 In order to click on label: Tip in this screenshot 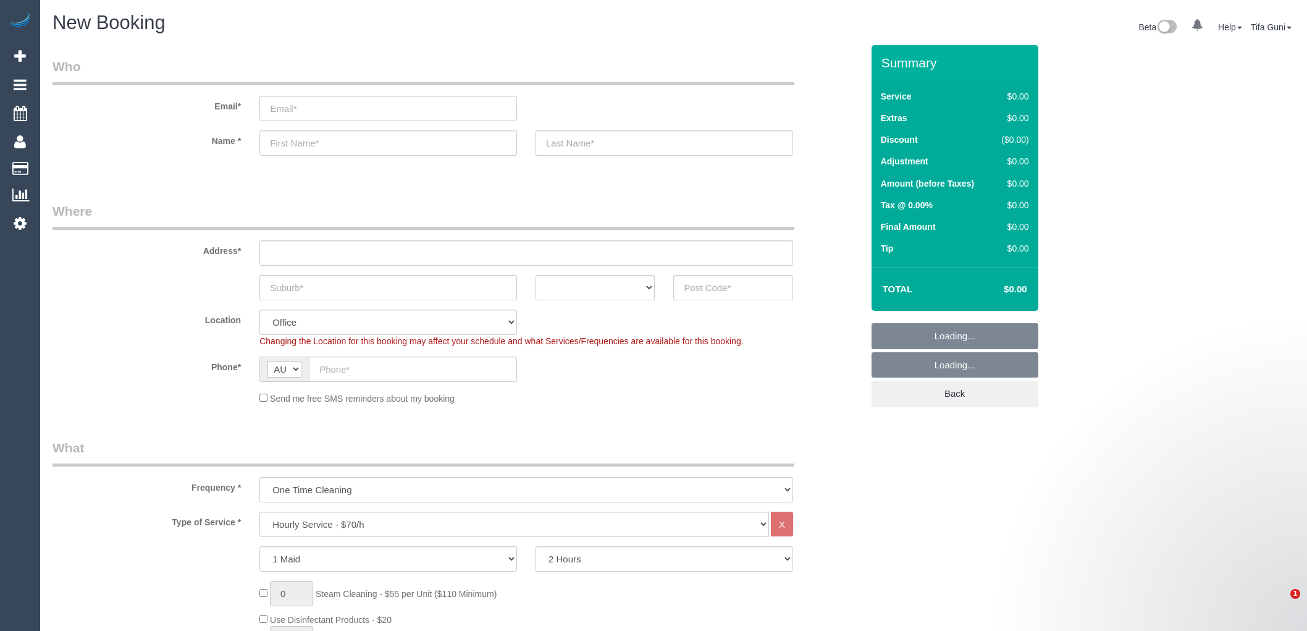, I will do `click(887, 248)`.